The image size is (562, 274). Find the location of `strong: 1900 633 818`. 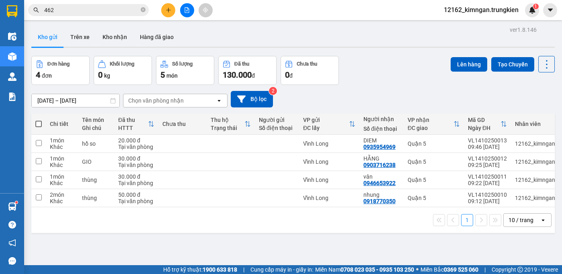

strong: 1900 633 818 is located at coordinates (220, 269).